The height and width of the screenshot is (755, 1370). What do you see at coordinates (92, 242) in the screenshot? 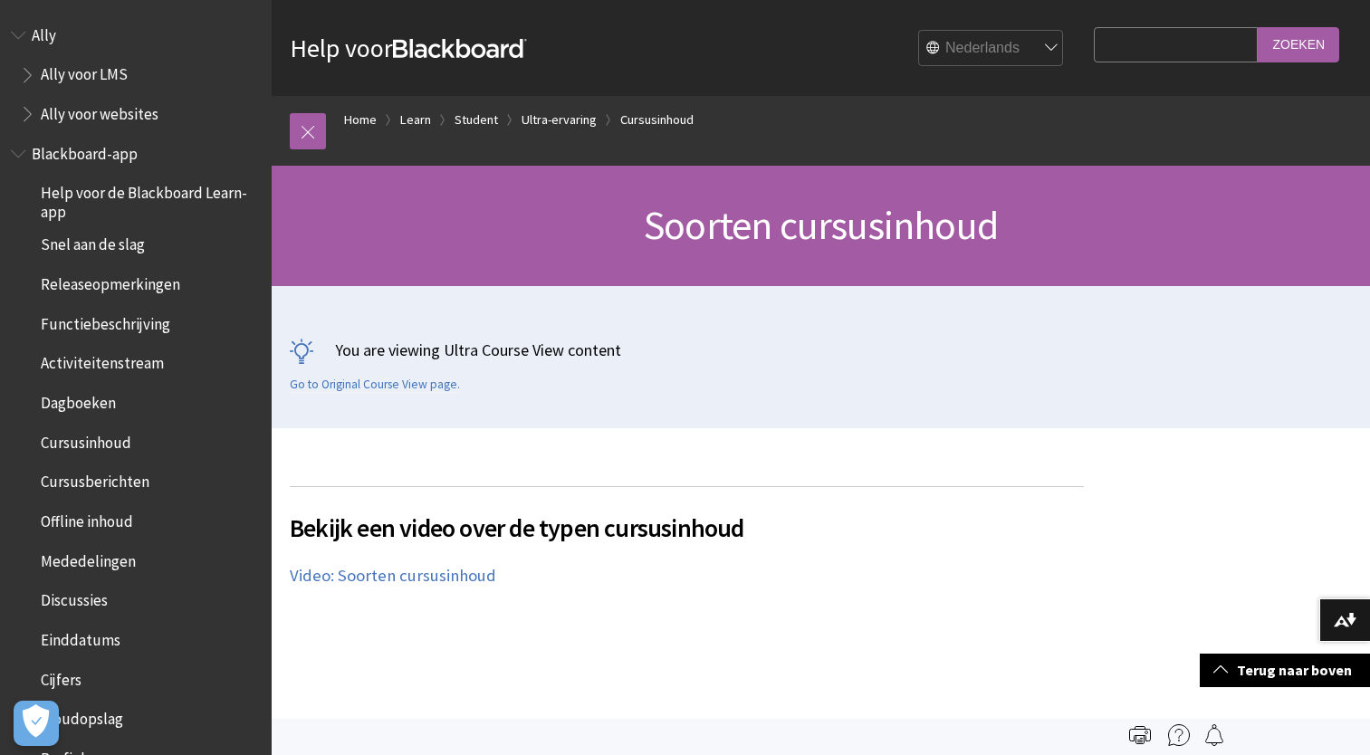
I see `span: Snel aan de slag` at bounding box center [92, 242].